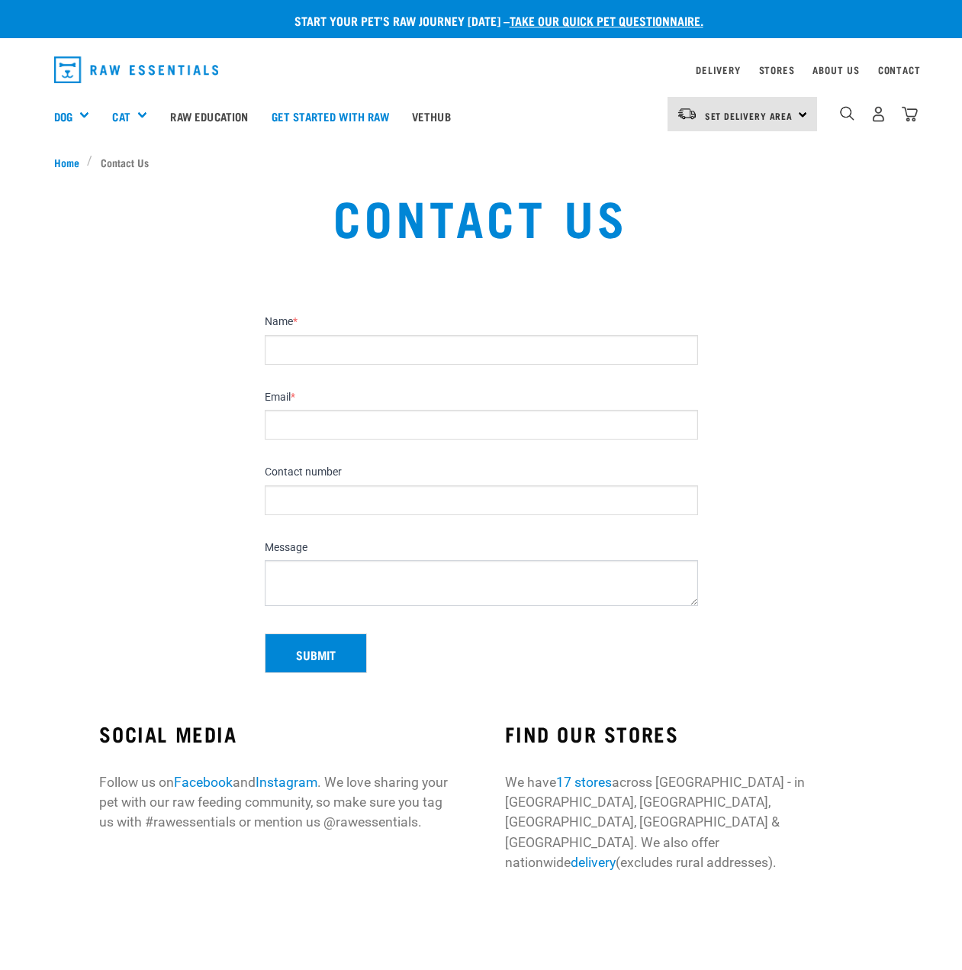  What do you see at coordinates (835, 69) in the screenshot?
I see `a: About Us` at bounding box center [835, 69].